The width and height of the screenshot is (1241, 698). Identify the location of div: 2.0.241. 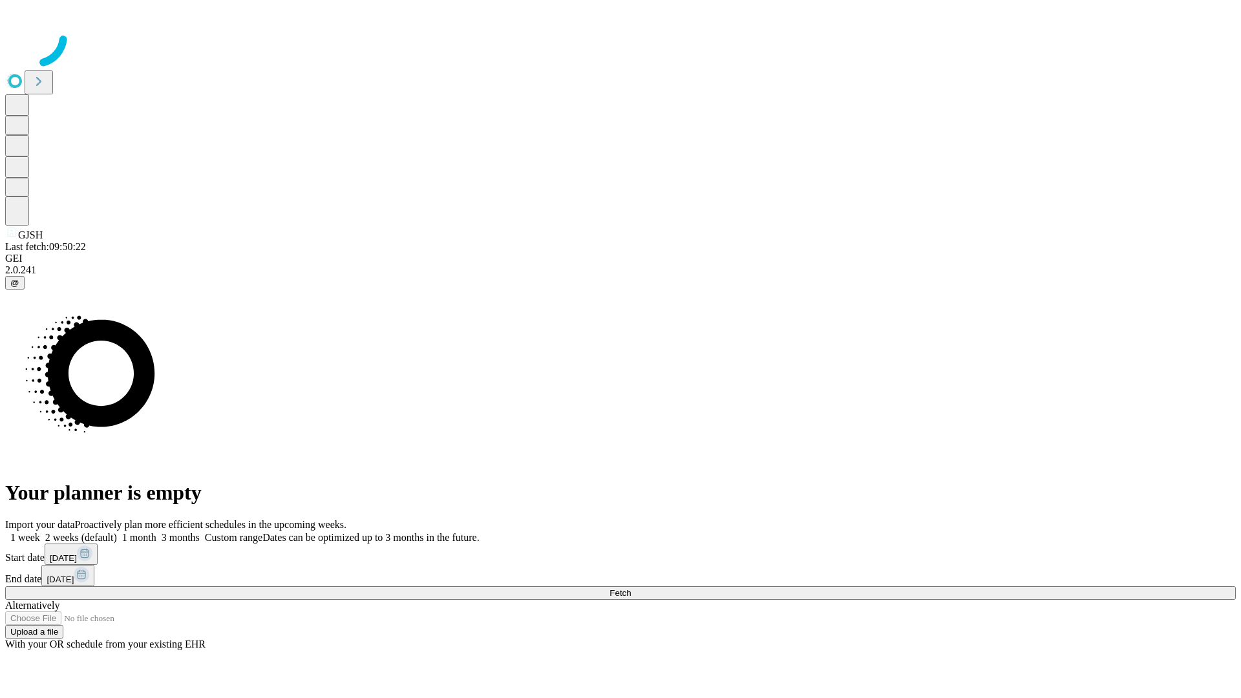
(621, 270).